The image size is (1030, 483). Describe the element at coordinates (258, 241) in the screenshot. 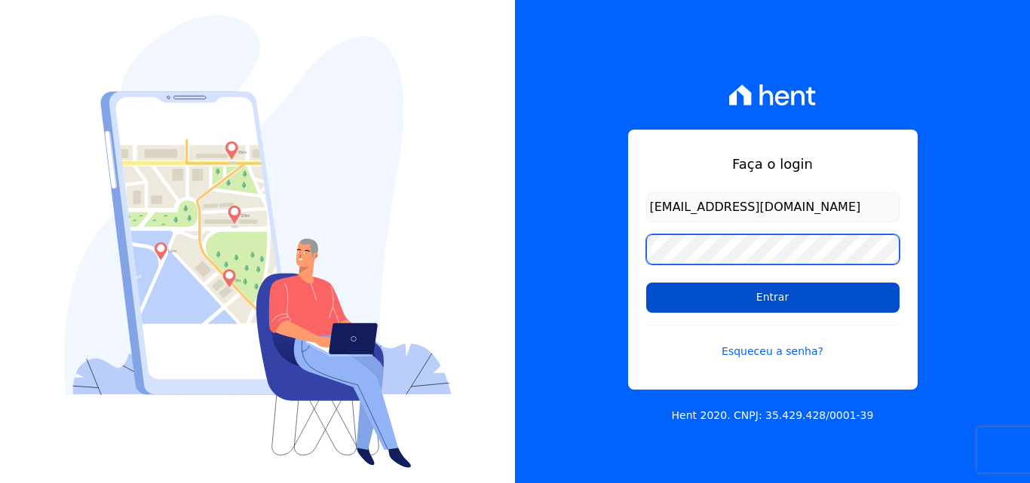

I see `img: Login` at that location.